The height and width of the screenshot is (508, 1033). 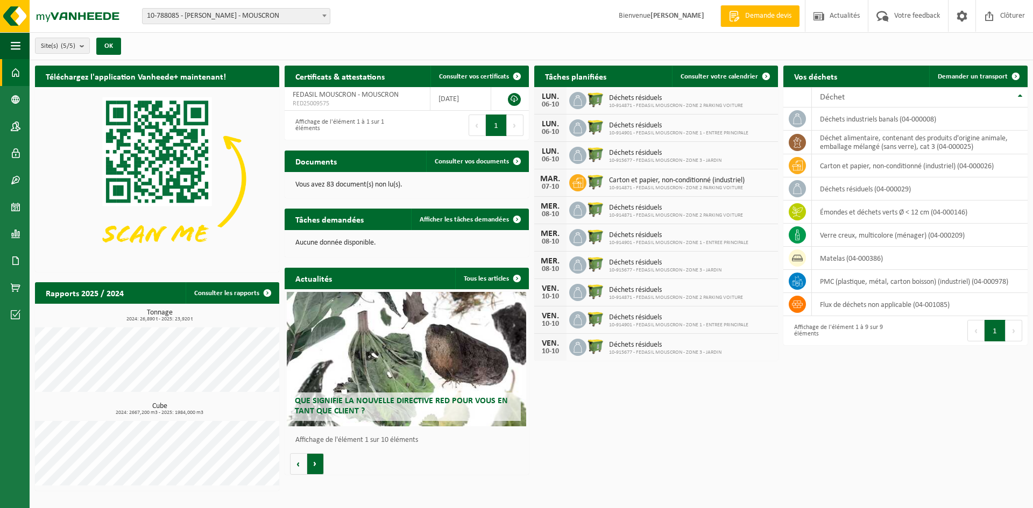 What do you see at coordinates (58, 46) in the screenshot?
I see `span: Site(s)` at bounding box center [58, 46].